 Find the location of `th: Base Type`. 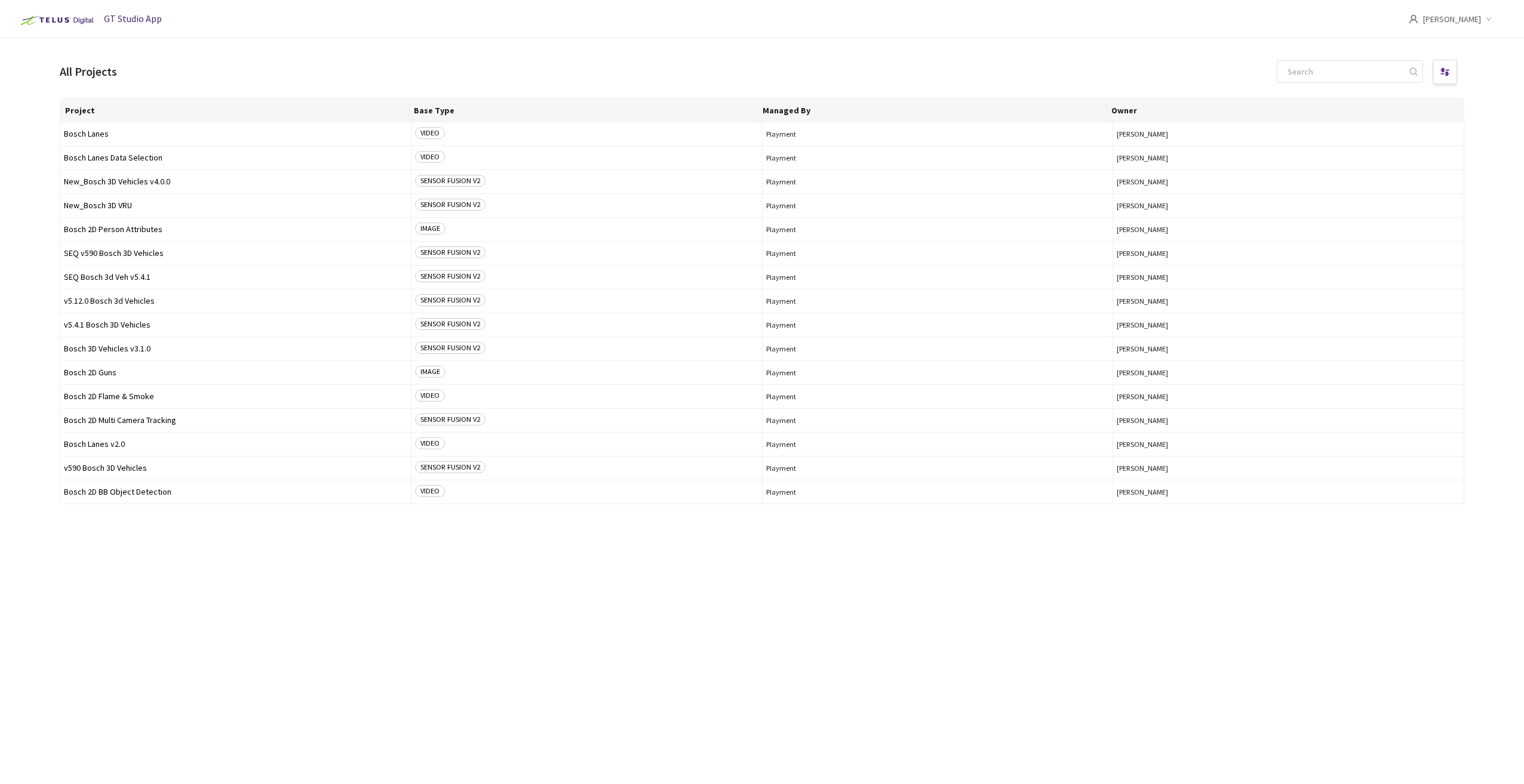

th: Base Type is located at coordinates (583, 111).